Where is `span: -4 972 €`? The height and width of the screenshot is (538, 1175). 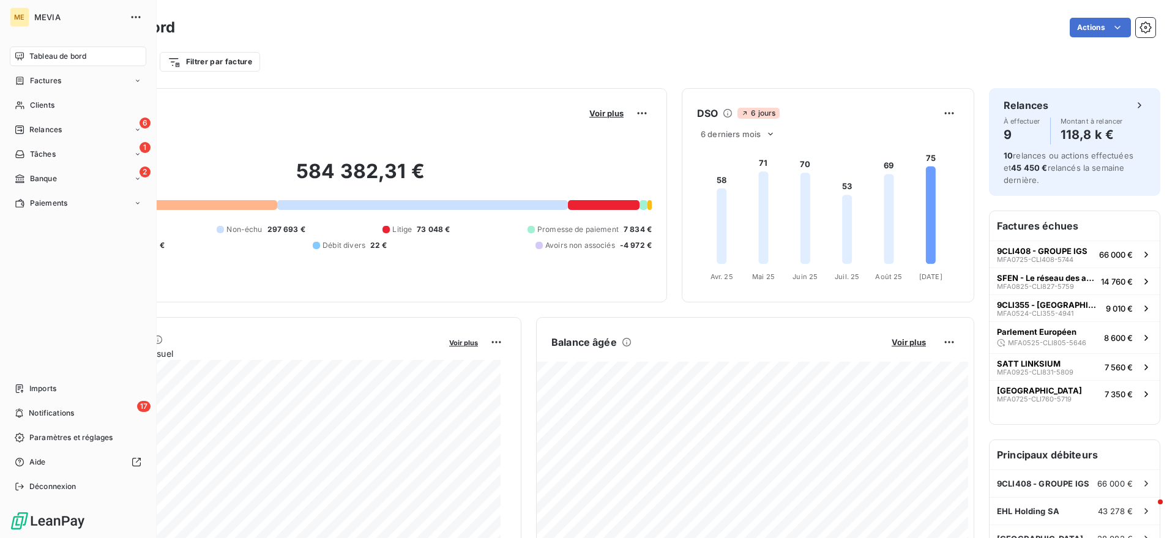 span: -4 972 € is located at coordinates (636, 245).